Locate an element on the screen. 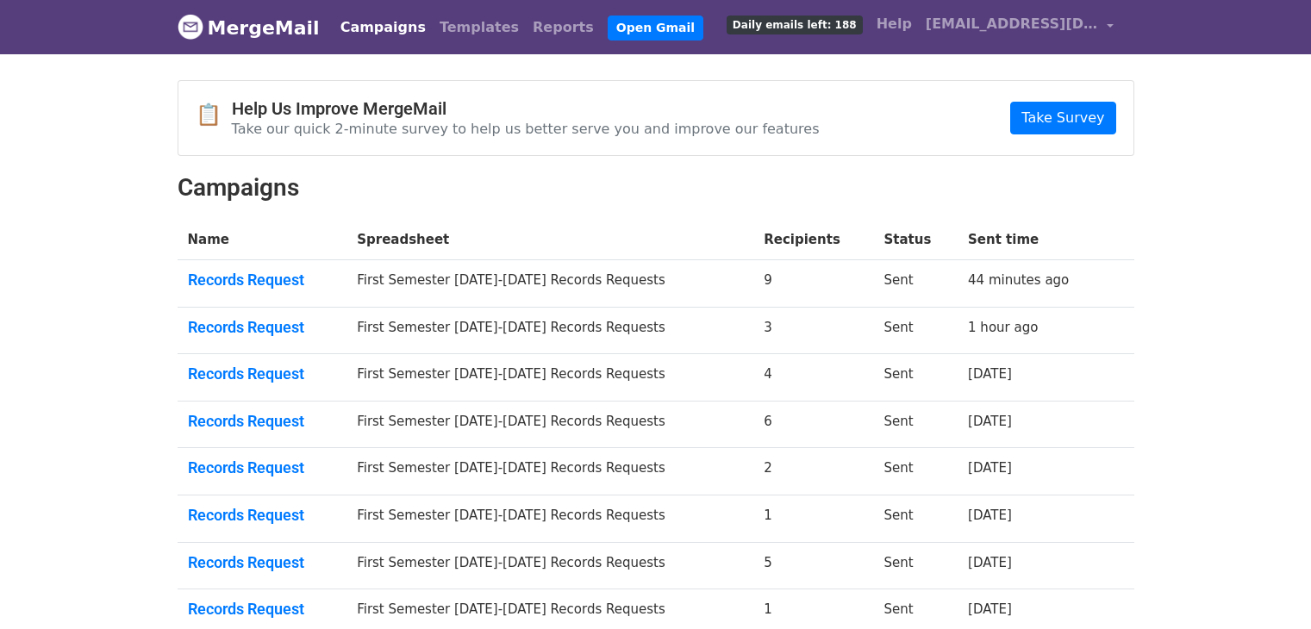  td: 4 is located at coordinates (813, 377).